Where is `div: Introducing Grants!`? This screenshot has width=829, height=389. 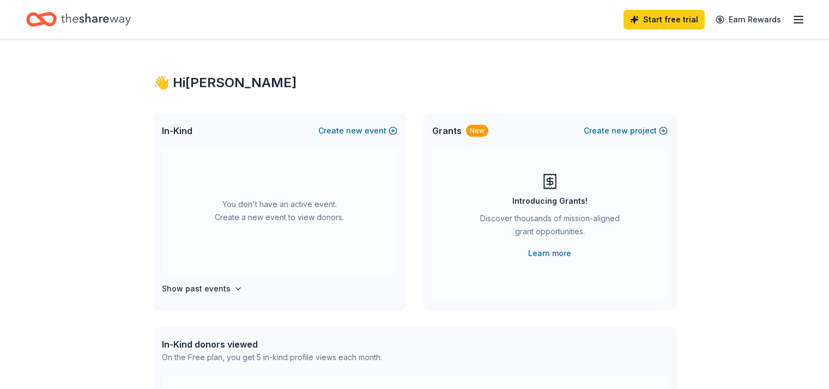 div: Introducing Grants! is located at coordinates (550, 201).